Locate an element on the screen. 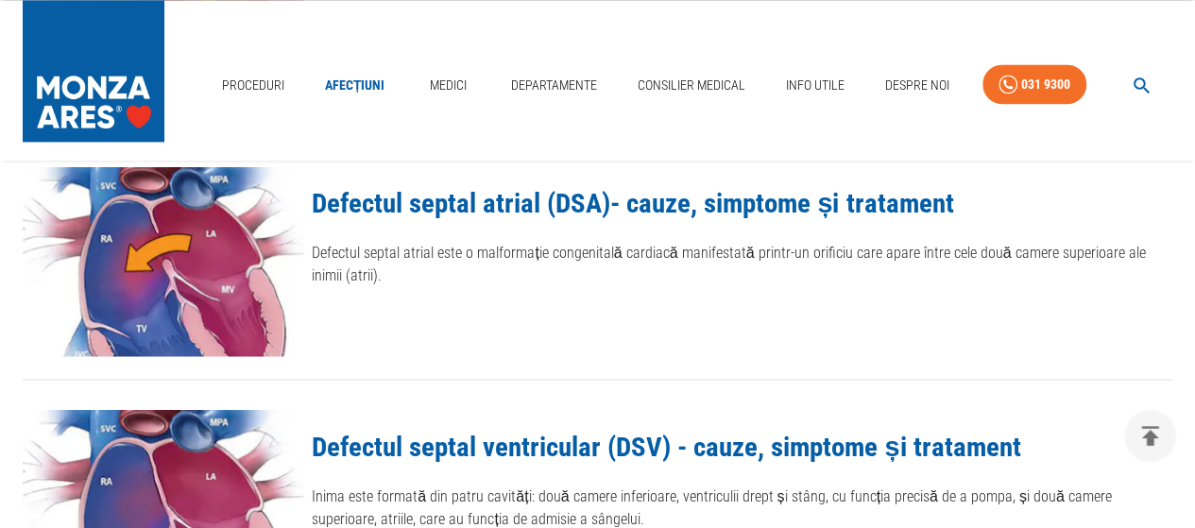 This screenshot has height=528, width=1195. a: Despre Noi is located at coordinates (917, 85).